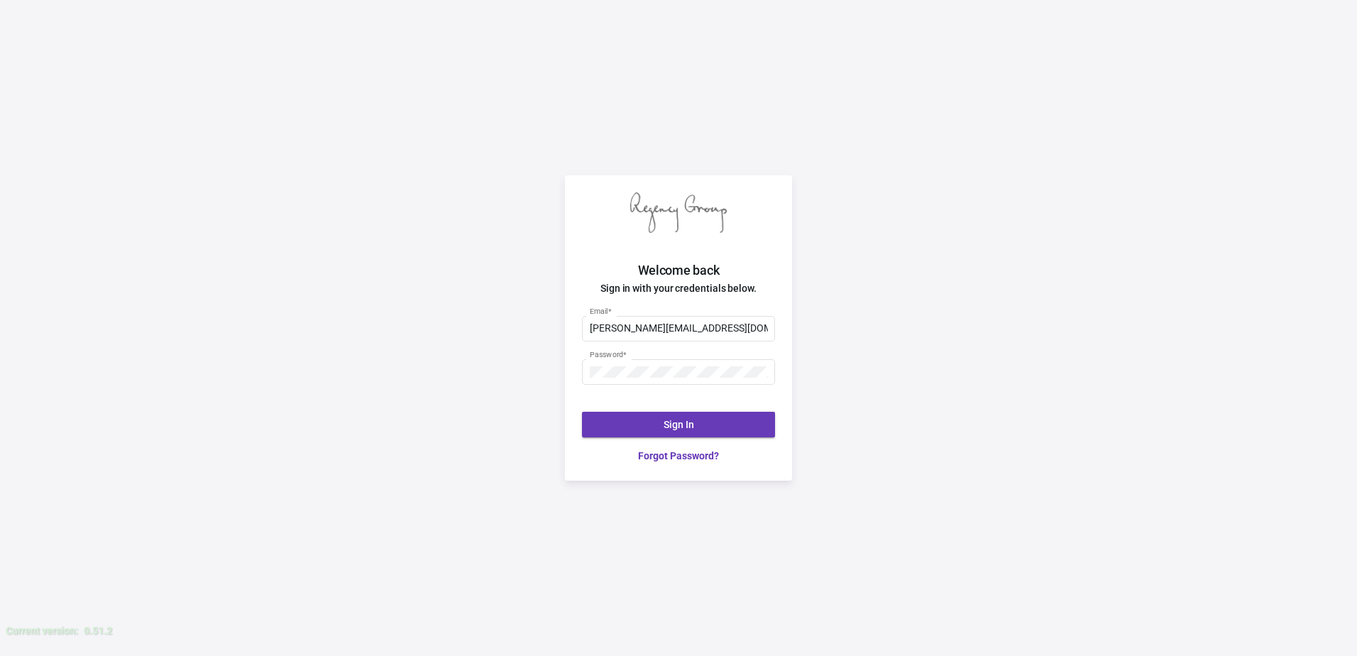 This screenshot has height=656, width=1357. Describe the element at coordinates (42, 630) in the screenshot. I see `div: Current version:` at that location.